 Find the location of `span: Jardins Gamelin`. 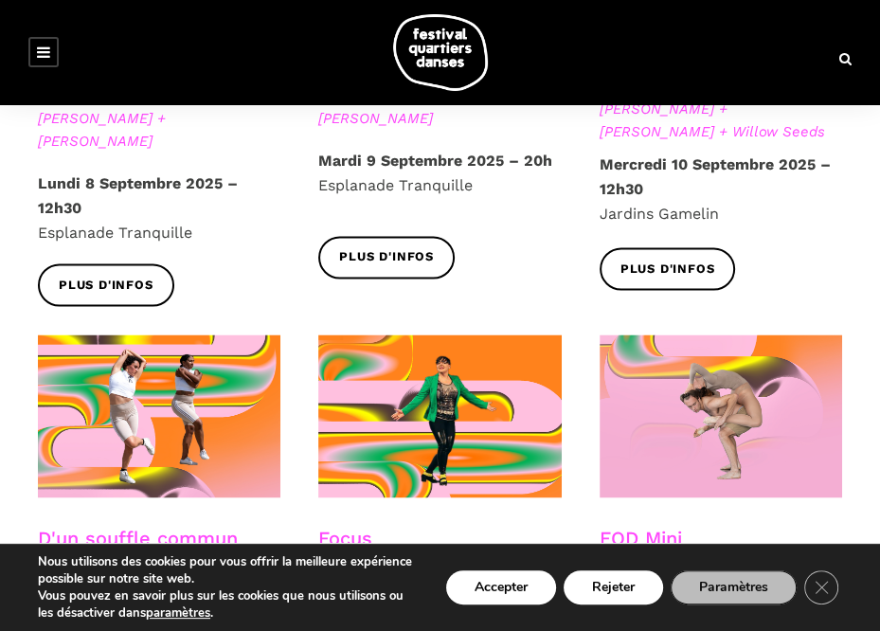

span: Jardins Gamelin is located at coordinates (660, 213).